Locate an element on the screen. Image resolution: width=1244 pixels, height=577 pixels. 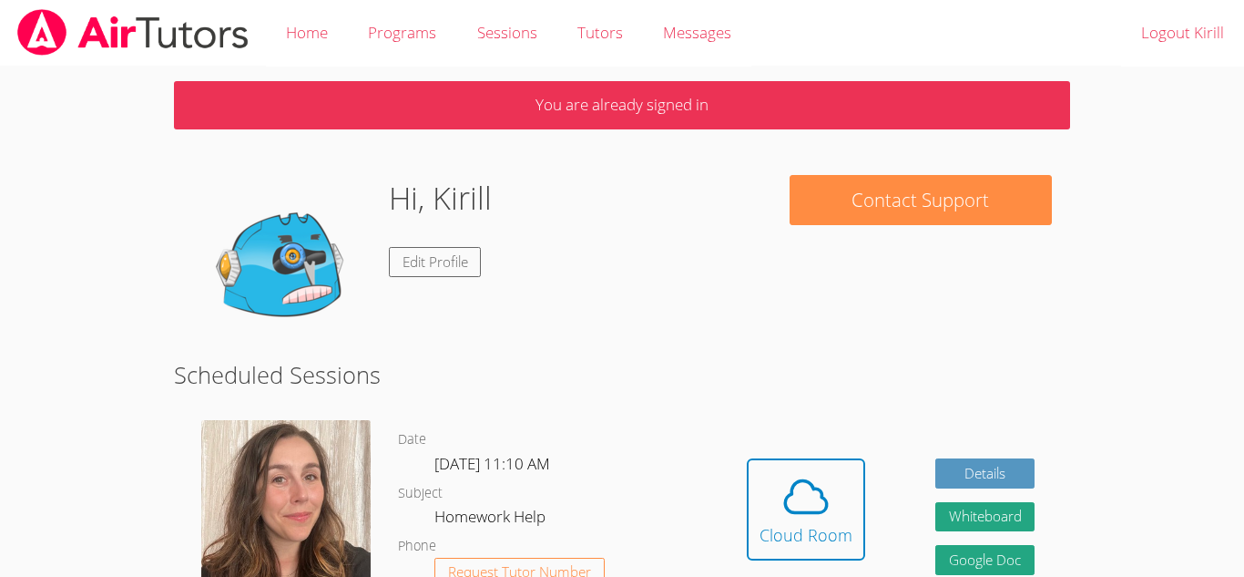
button: Contact Support is located at coordinates (921, 199).